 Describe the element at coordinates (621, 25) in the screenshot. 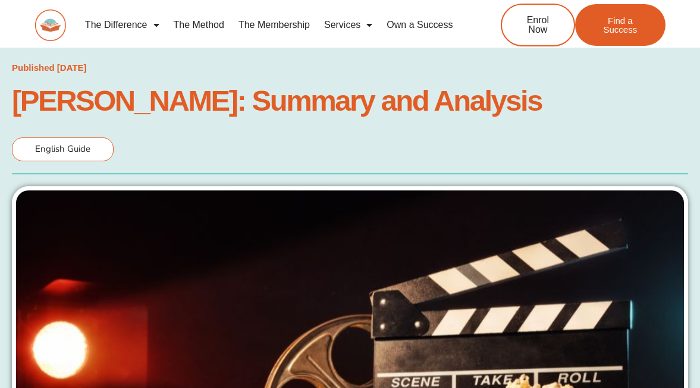

I see `a: Find a Success` at that location.